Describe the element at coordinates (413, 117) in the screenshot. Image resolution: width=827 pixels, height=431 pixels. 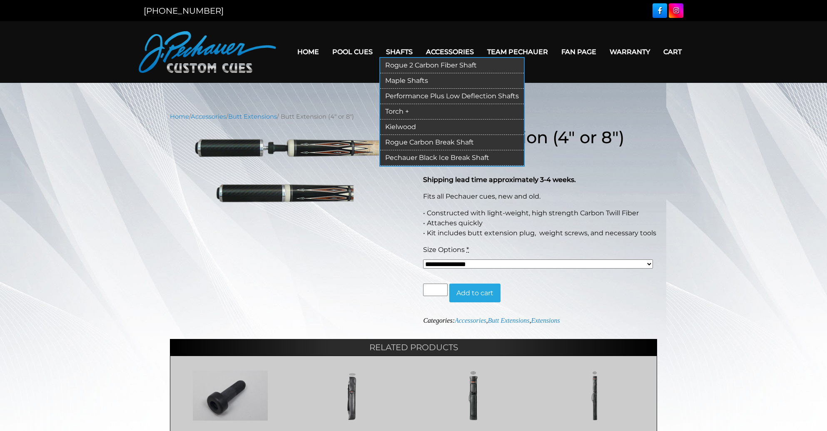
I see `nav: Breadcrumb` at that location.